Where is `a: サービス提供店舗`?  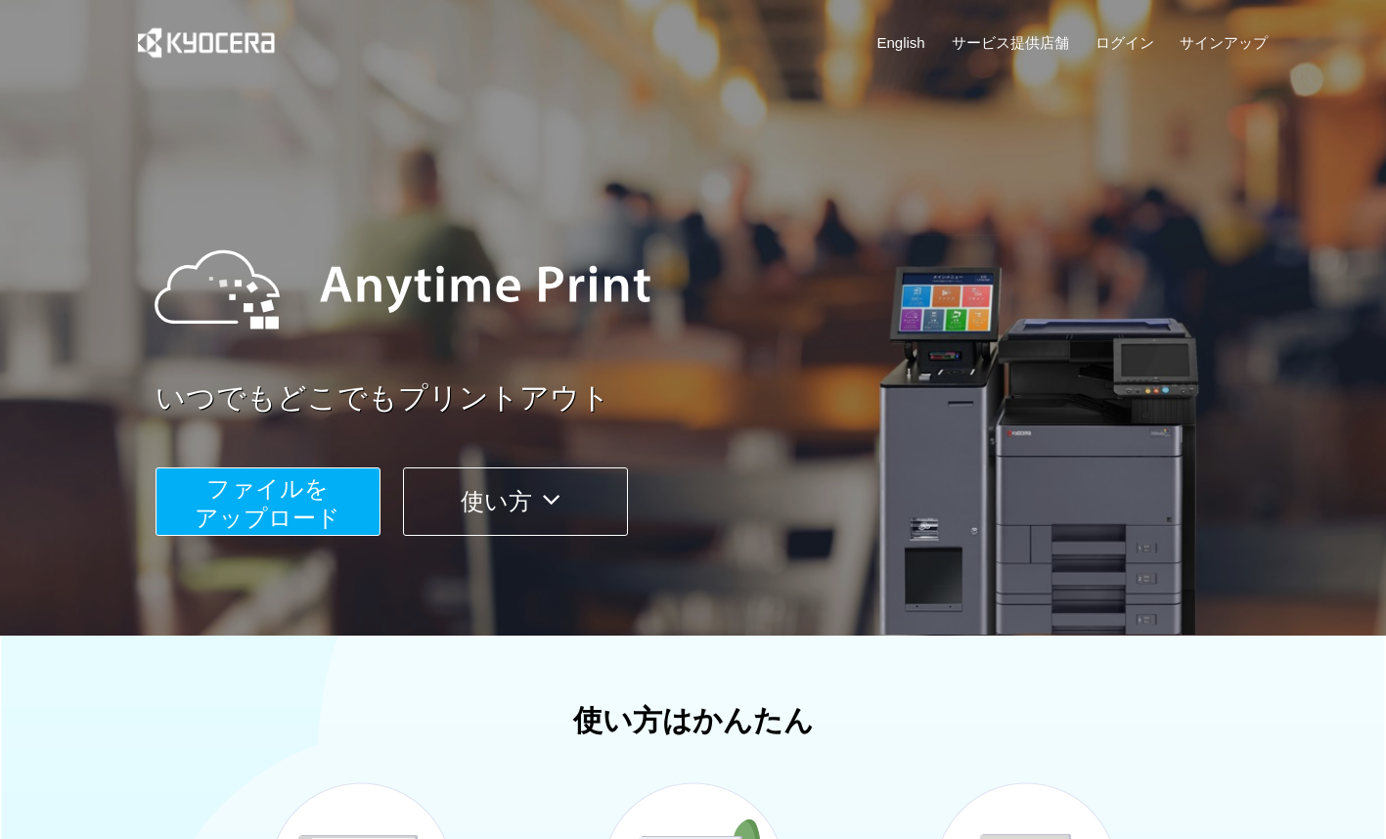
a: サービス提供店舗 is located at coordinates (1010, 42).